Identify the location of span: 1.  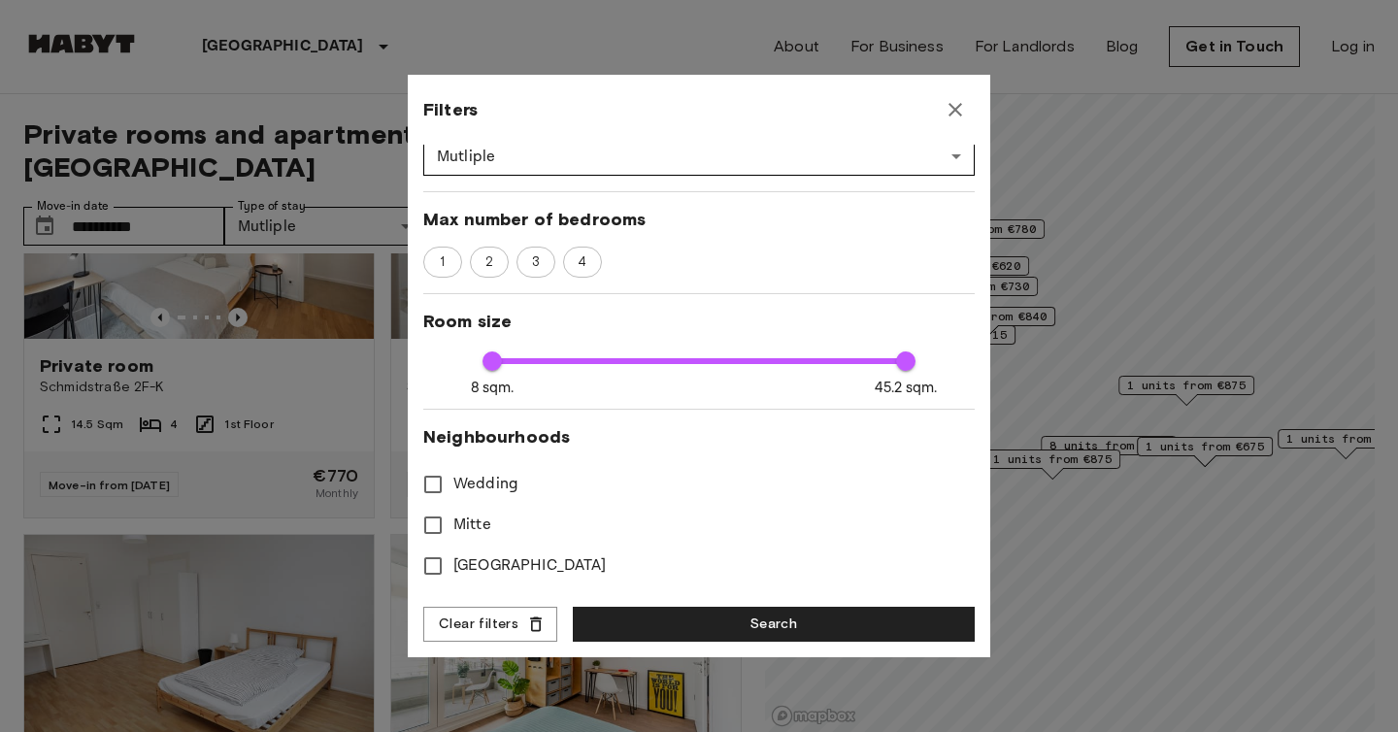
(442, 262).